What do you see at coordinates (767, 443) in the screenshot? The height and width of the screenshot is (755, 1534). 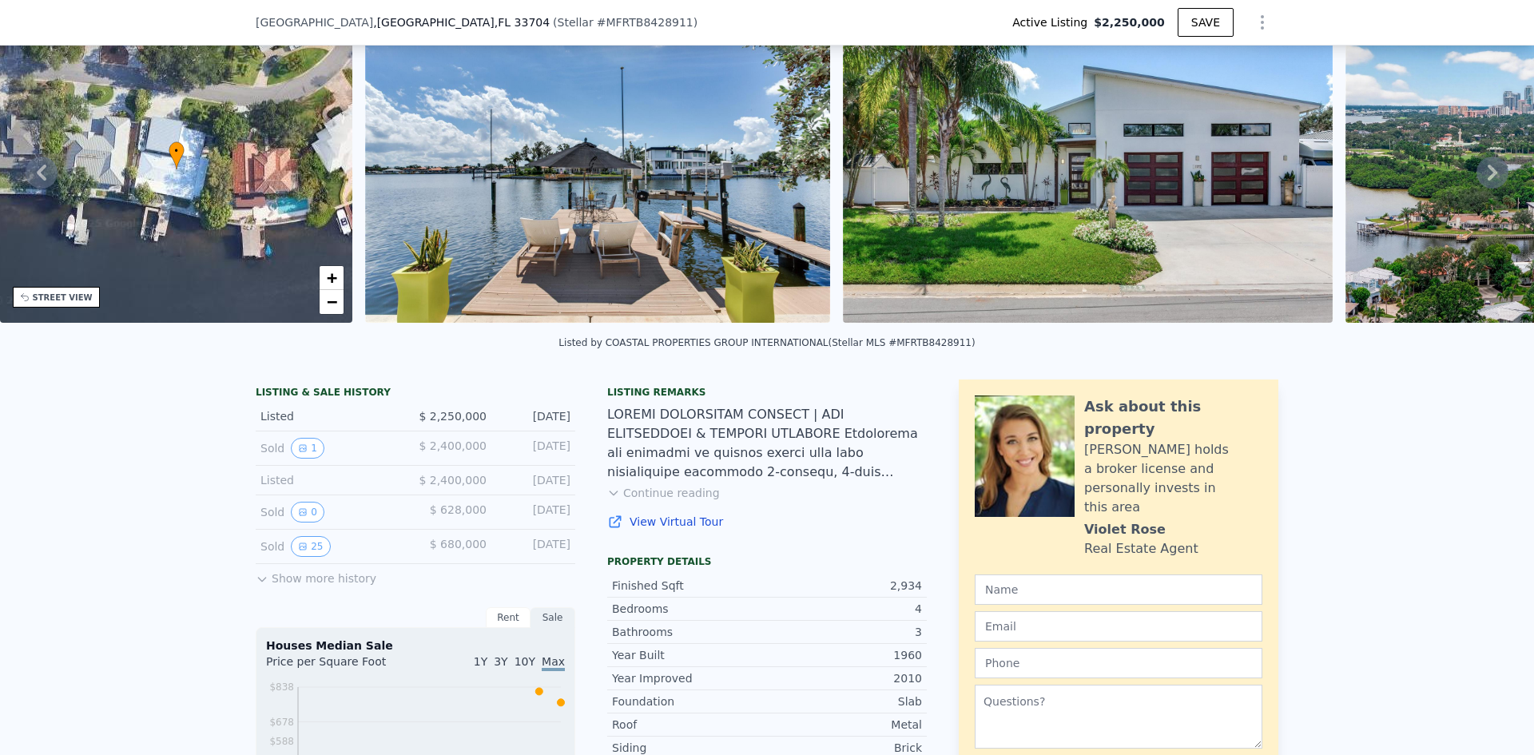 I see `div: LOREMI DOLORSITAM CONSECT | ADI ELITSEDDOEI & TEMPORI UTLABORE Etdolorema ali enimadmi ve quisnos...` at bounding box center [767, 443].